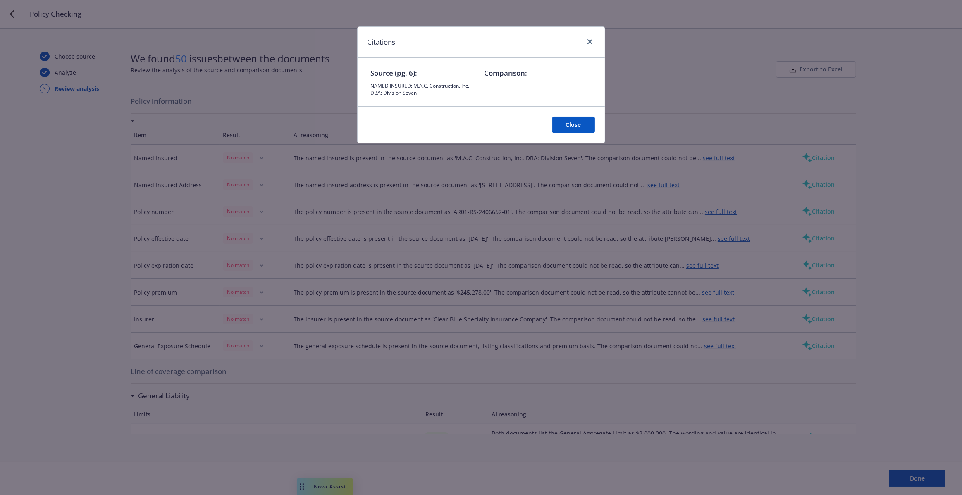 The image size is (962, 495). What do you see at coordinates (382, 42) in the screenshot?
I see `h1: Citations` at bounding box center [382, 42].